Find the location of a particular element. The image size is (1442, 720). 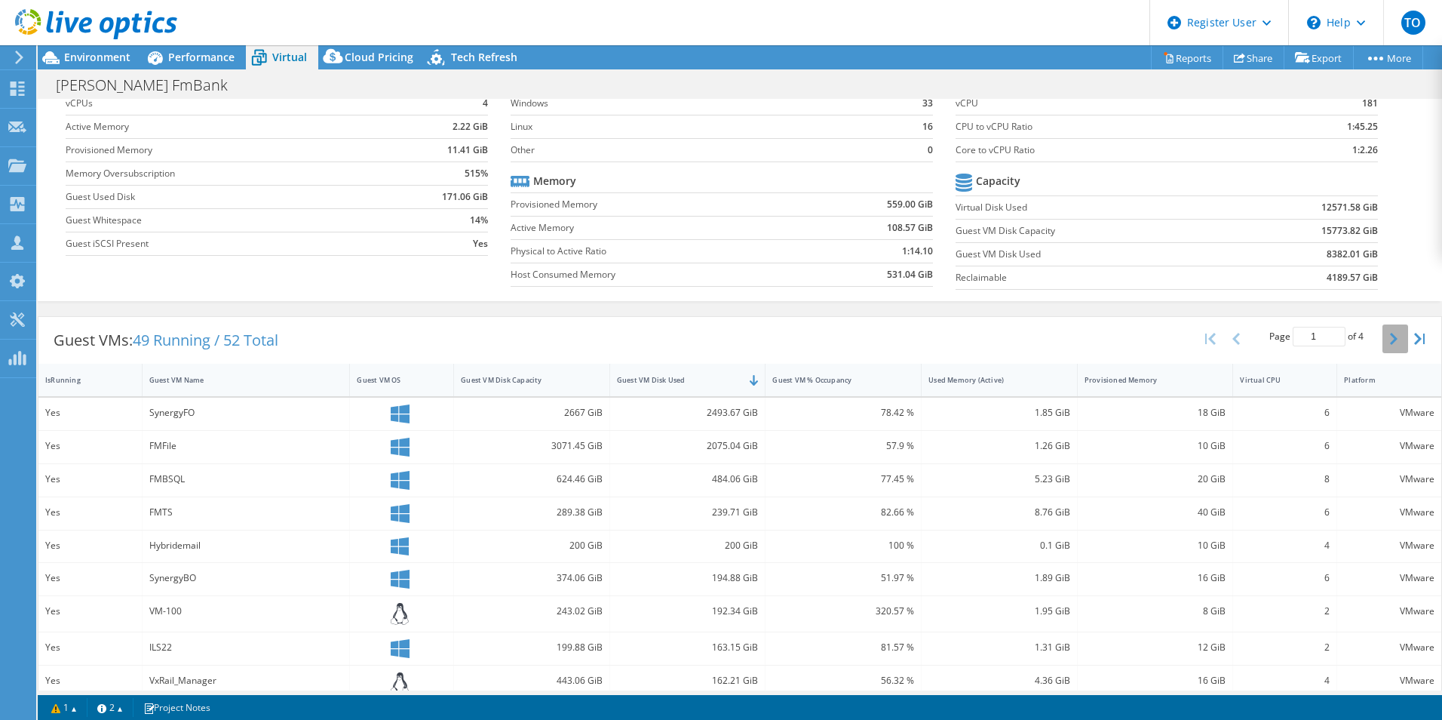

label: Host Consumed Memory is located at coordinates (660, 275).